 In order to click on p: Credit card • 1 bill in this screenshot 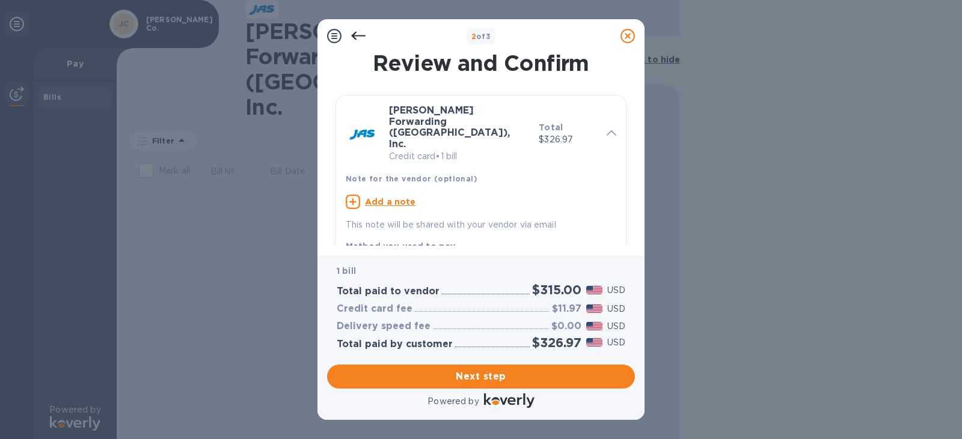, I will do `click(459, 156)`.